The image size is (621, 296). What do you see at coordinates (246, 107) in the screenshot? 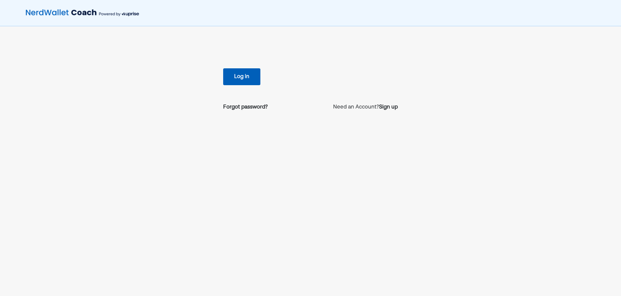
I see `a: Forgot password?` at bounding box center [246, 107].